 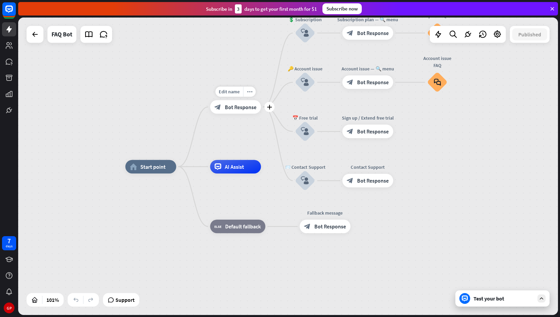 I want to click on div: Contact Support, so click(x=368, y=167).